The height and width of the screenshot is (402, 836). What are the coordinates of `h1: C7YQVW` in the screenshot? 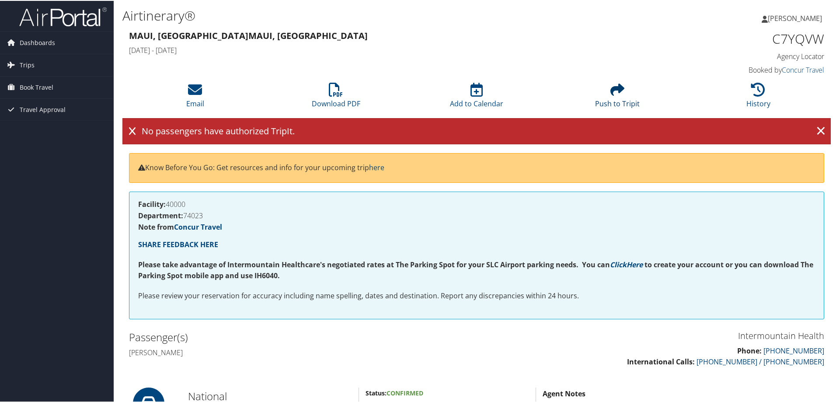 It's located at (742, 38).